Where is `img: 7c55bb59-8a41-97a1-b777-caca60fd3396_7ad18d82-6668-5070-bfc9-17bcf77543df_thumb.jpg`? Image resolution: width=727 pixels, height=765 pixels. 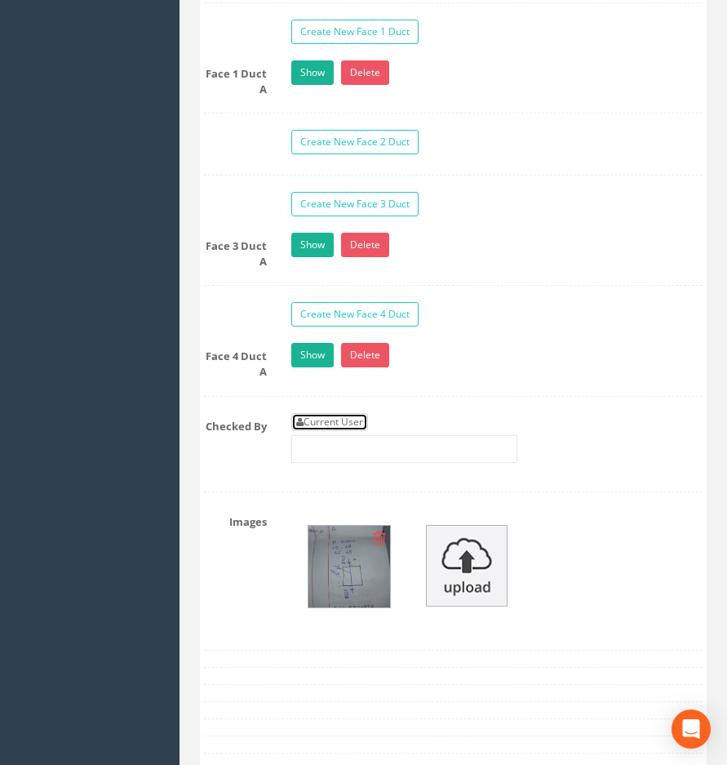 img: 7c55bb59-8a41-97a1-b777-caca60fd3396_7ad18d82-6668-5070-bfc9-17bcf77543df_thumb.jpg is located at coordinates (349, 566).